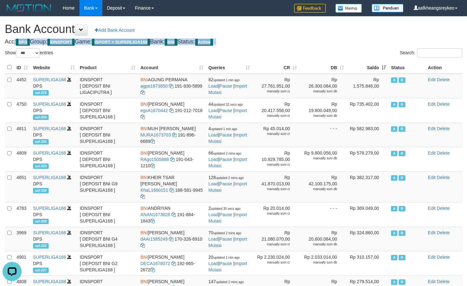 This screenshot has height=286, width=467. I want to click on td: Rp 19.800.049,00, so click(323, 110).